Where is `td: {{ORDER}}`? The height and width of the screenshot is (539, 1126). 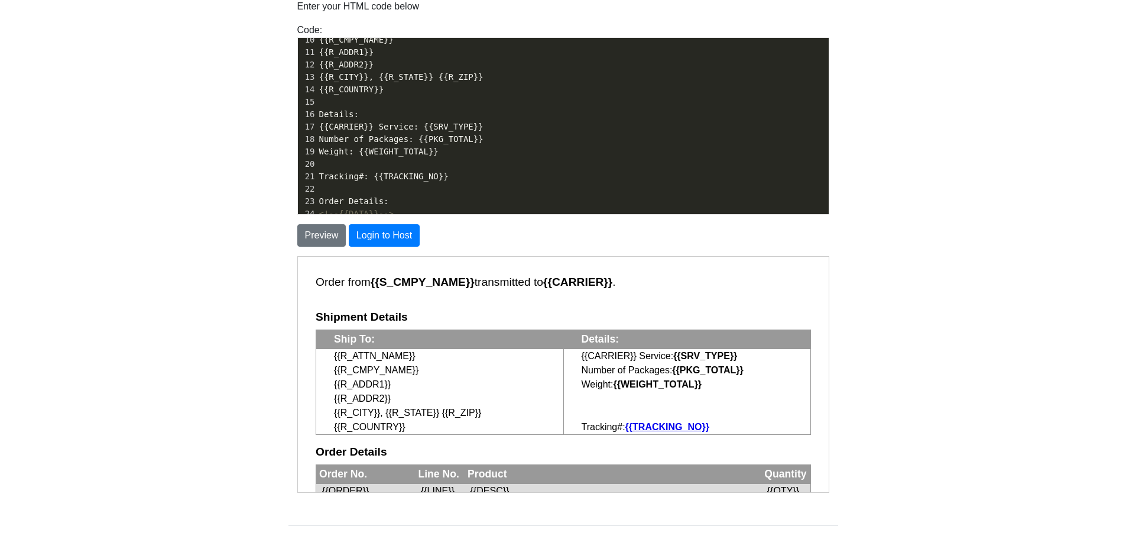 td: {{ORDER}} is located at coordinates (67, 234).